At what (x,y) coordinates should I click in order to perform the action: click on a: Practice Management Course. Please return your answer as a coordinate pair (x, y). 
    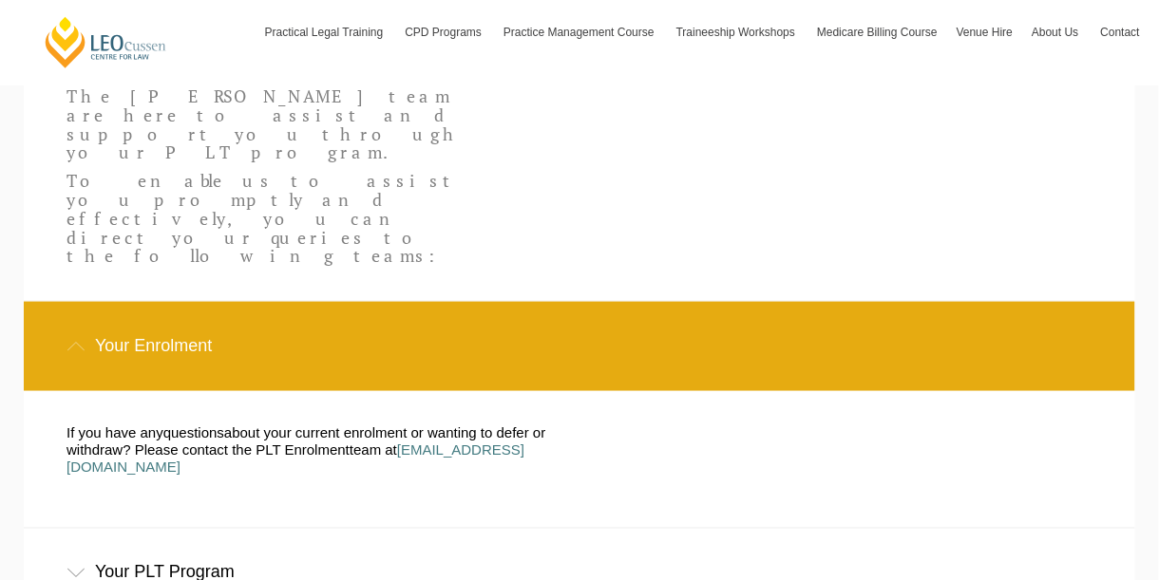
    Looking at the image, I should click on (580, 32).